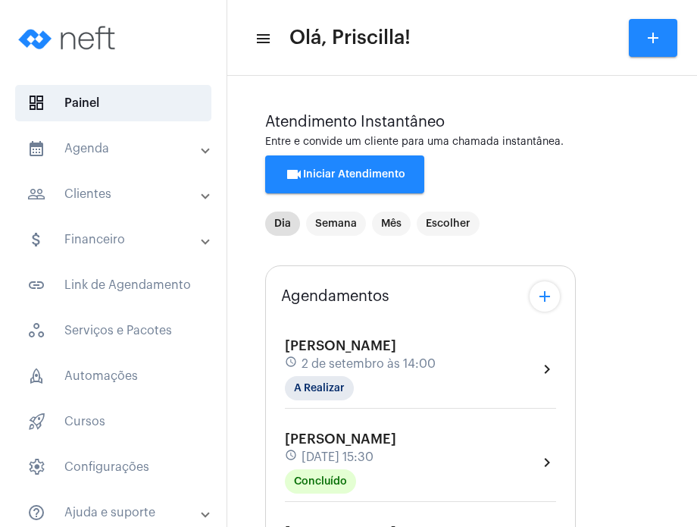 This screenshot has width=697, height=527. I want to click on mat-chip: Semana, so click(336, 224).